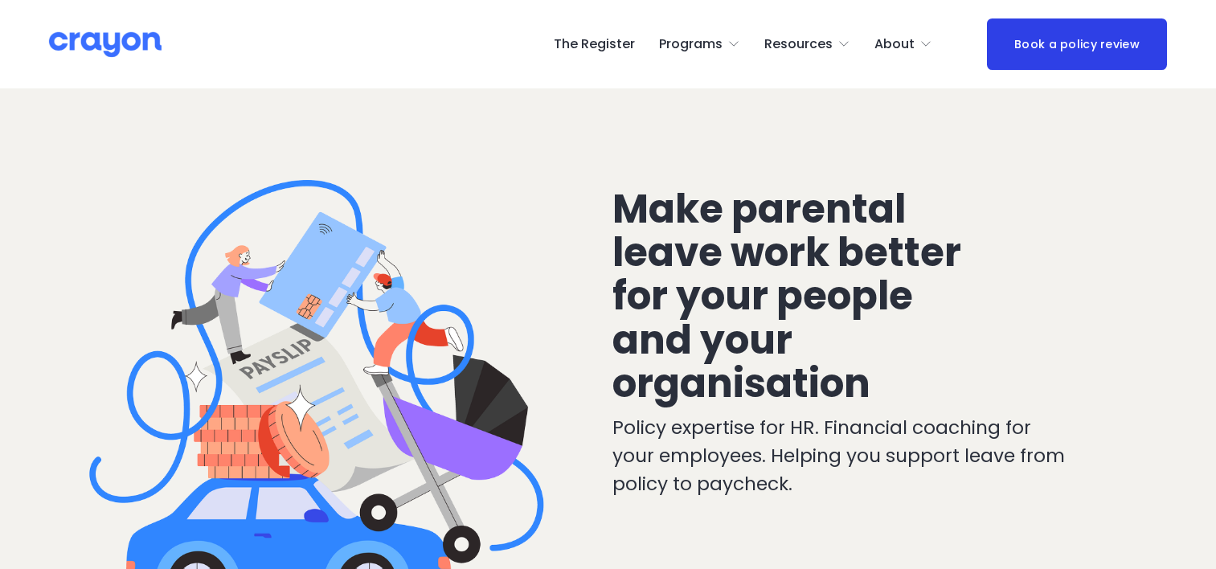 The width and height of the screenshot is (1216, 569). Describe the element at coordinates (798, 44) in the screenshot. I see `span: Resources` at that location.